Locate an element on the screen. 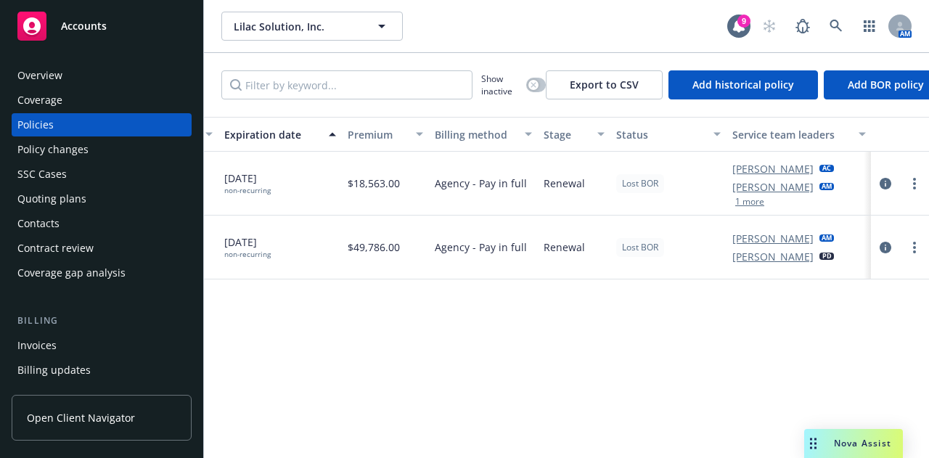 The height and width of the screenshot is (458, 929). a: Coverage is located at coordinates (102, 100).